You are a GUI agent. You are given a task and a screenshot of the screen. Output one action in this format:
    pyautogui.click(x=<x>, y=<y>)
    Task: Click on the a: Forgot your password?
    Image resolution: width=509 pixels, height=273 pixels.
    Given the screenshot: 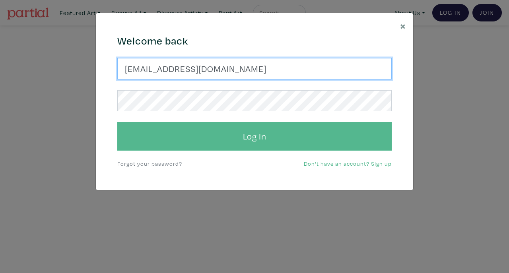 What is the action you would take?
    pyautogui.click(x=149, y=163)
    